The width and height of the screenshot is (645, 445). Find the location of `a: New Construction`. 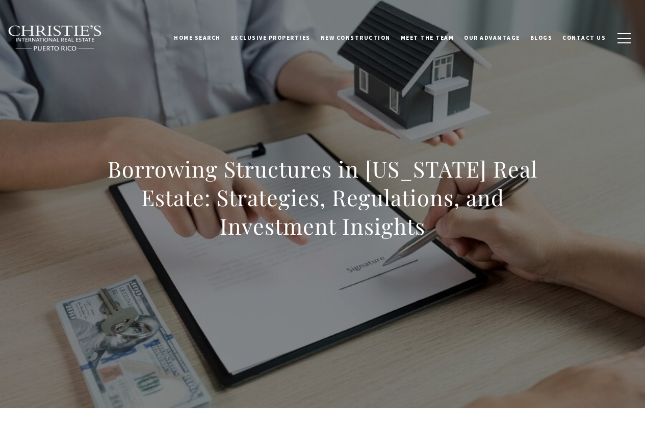

a: New Construction is located at coordinates (355, 38).